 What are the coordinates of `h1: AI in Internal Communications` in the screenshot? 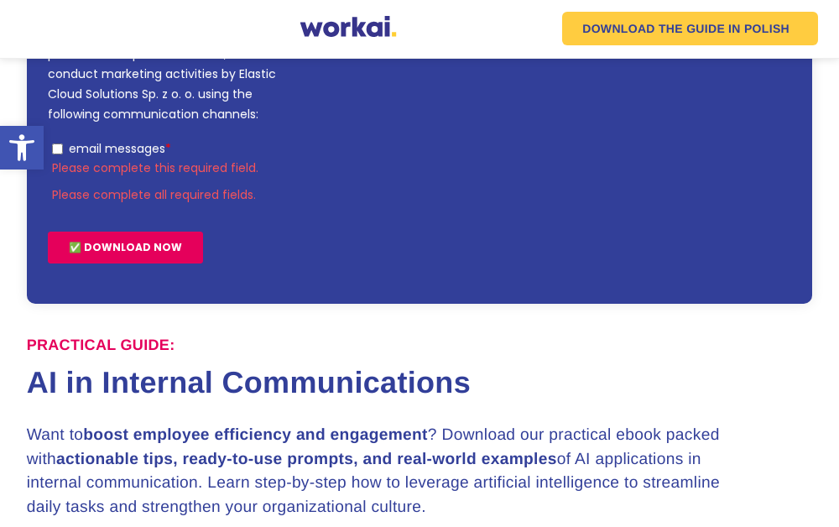 It's located at (419, 383).